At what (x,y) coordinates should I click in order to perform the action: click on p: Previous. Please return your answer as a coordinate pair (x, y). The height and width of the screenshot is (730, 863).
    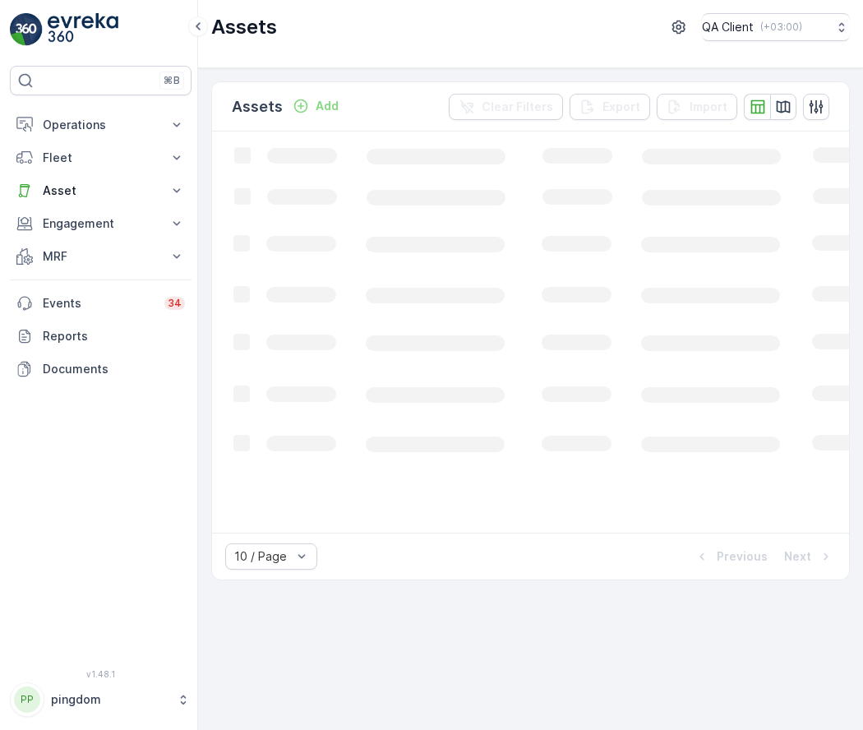
    Looking at the image, I should click on (742, 557).